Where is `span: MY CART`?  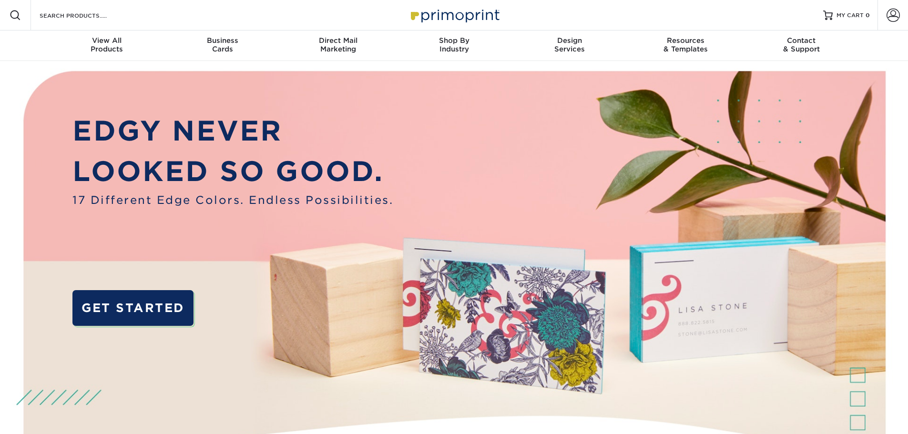 span: MY CART is located at coordinates (850, 15).